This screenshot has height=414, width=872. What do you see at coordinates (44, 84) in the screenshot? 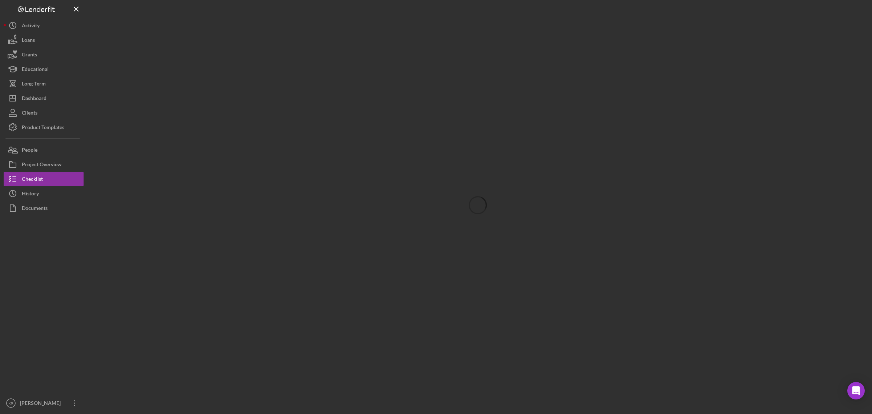
I see `button: Long-Term` at bounding box center [44, 84].